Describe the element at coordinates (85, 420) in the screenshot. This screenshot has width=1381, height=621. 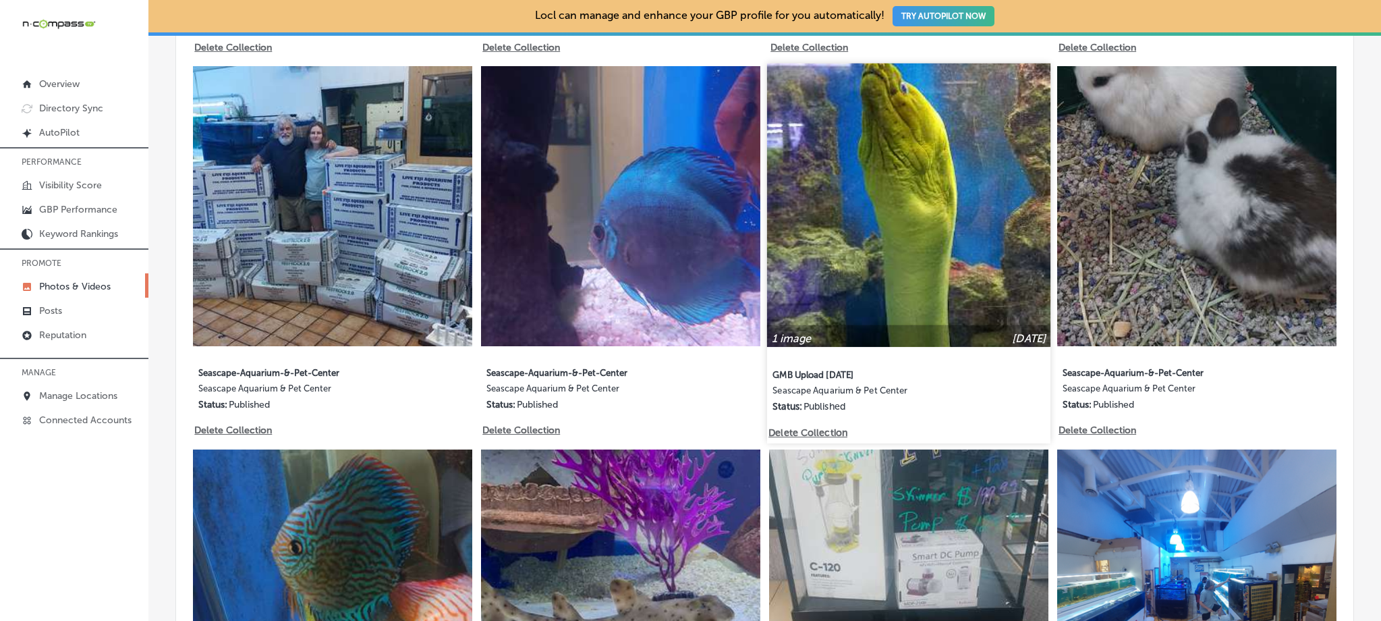
I see `p: Connected Accounts` at that location.